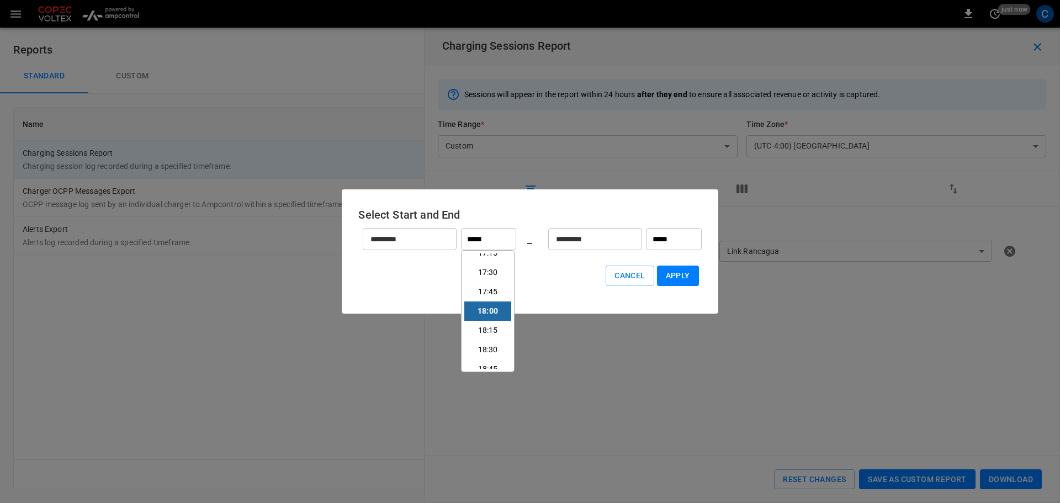 This screenshot has height=503, width=1060. I want to click on button: Cancel, so click(630, 276).